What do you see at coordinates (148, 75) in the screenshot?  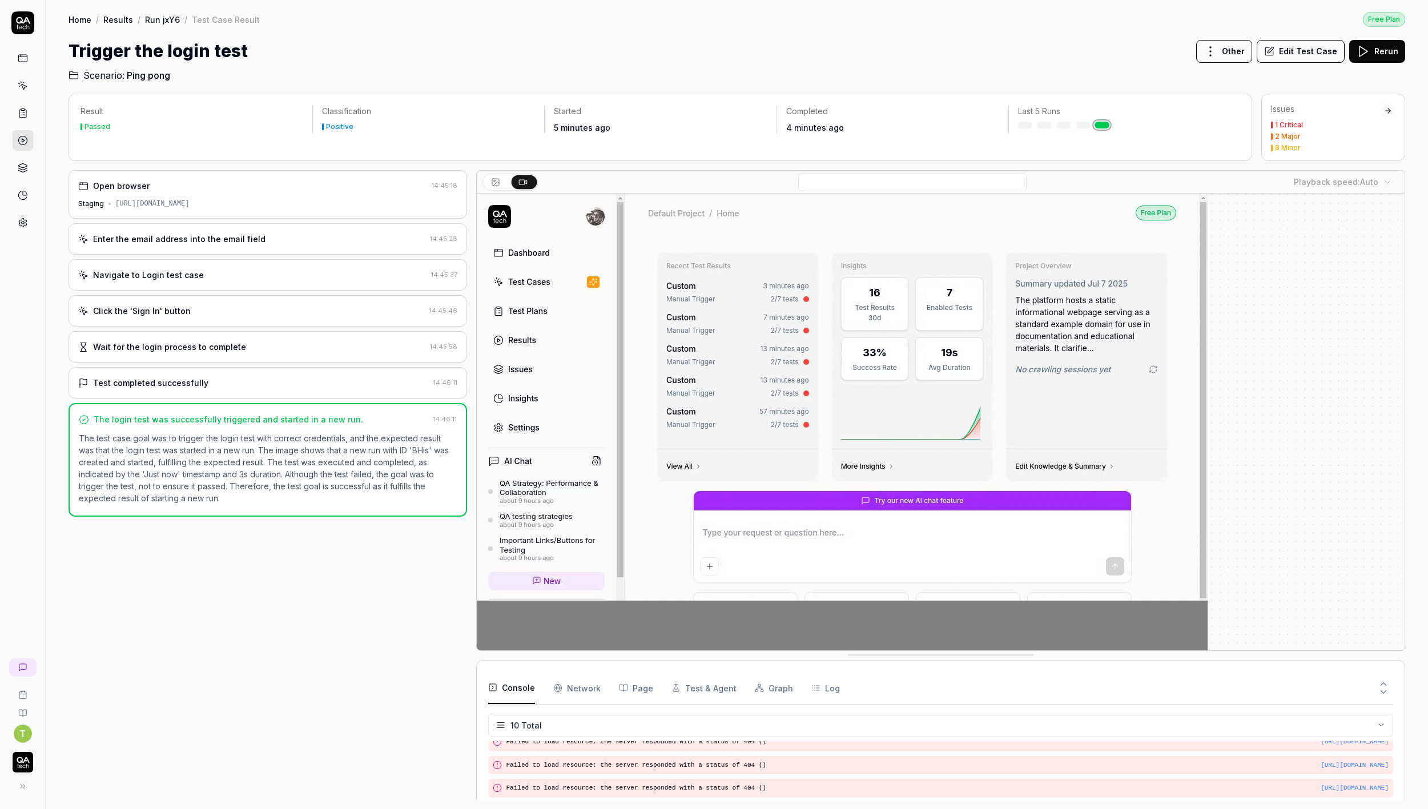 I see `span: Ping pong` at bounding box center [148, 75].